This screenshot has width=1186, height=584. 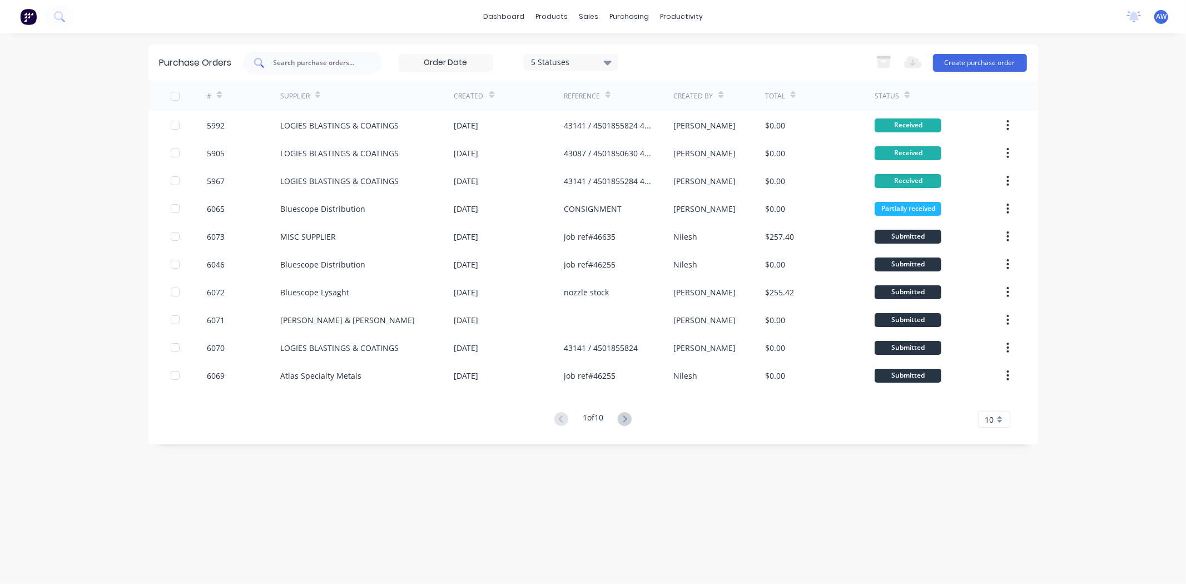 I want to click on div: 5 Statuses, so click(x=570, y=62).